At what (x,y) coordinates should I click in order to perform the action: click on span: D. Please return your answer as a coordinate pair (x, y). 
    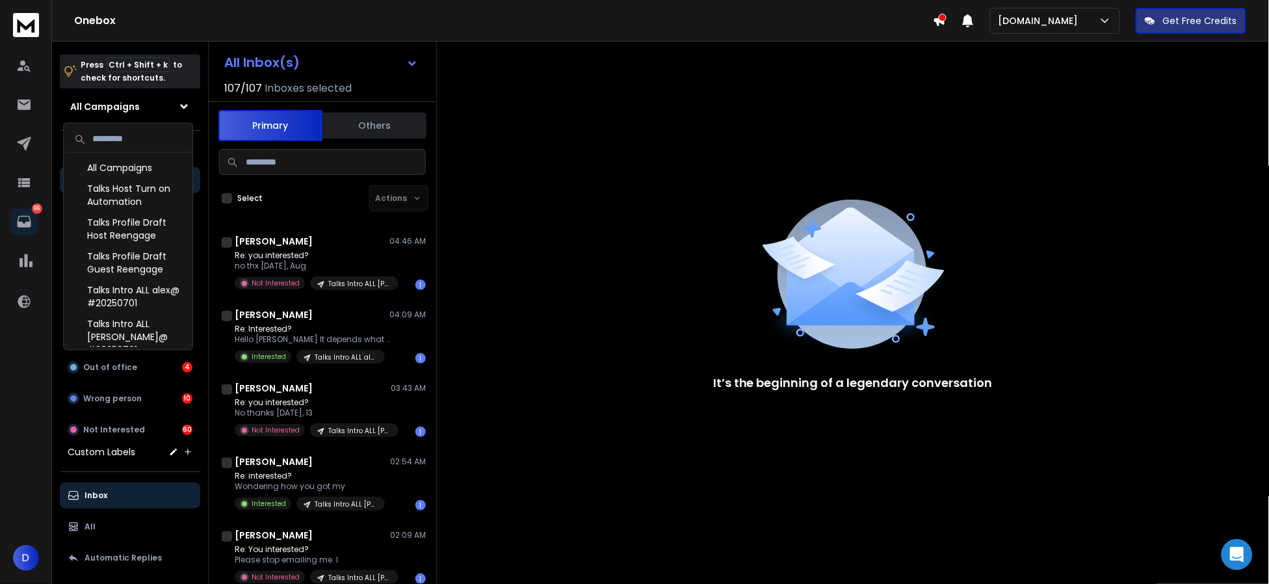
    Looking at the image, I should click on (26, 558).